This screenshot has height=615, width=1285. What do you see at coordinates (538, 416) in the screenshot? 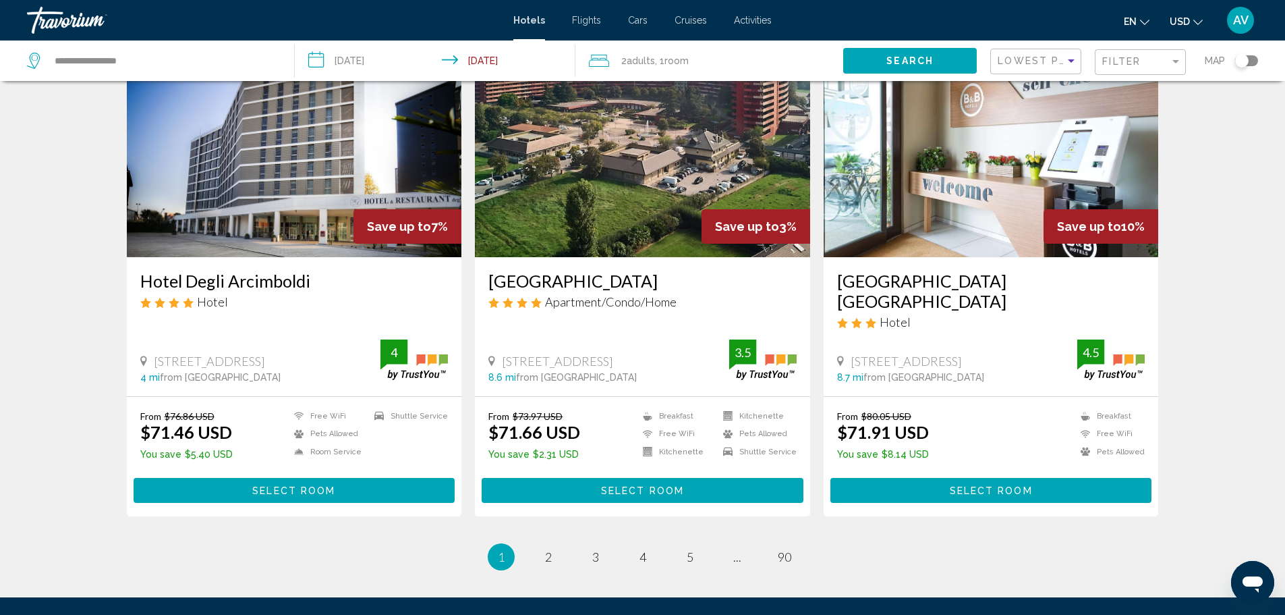
I see `del: $73.97 USD` at bounding box center [538, 416].